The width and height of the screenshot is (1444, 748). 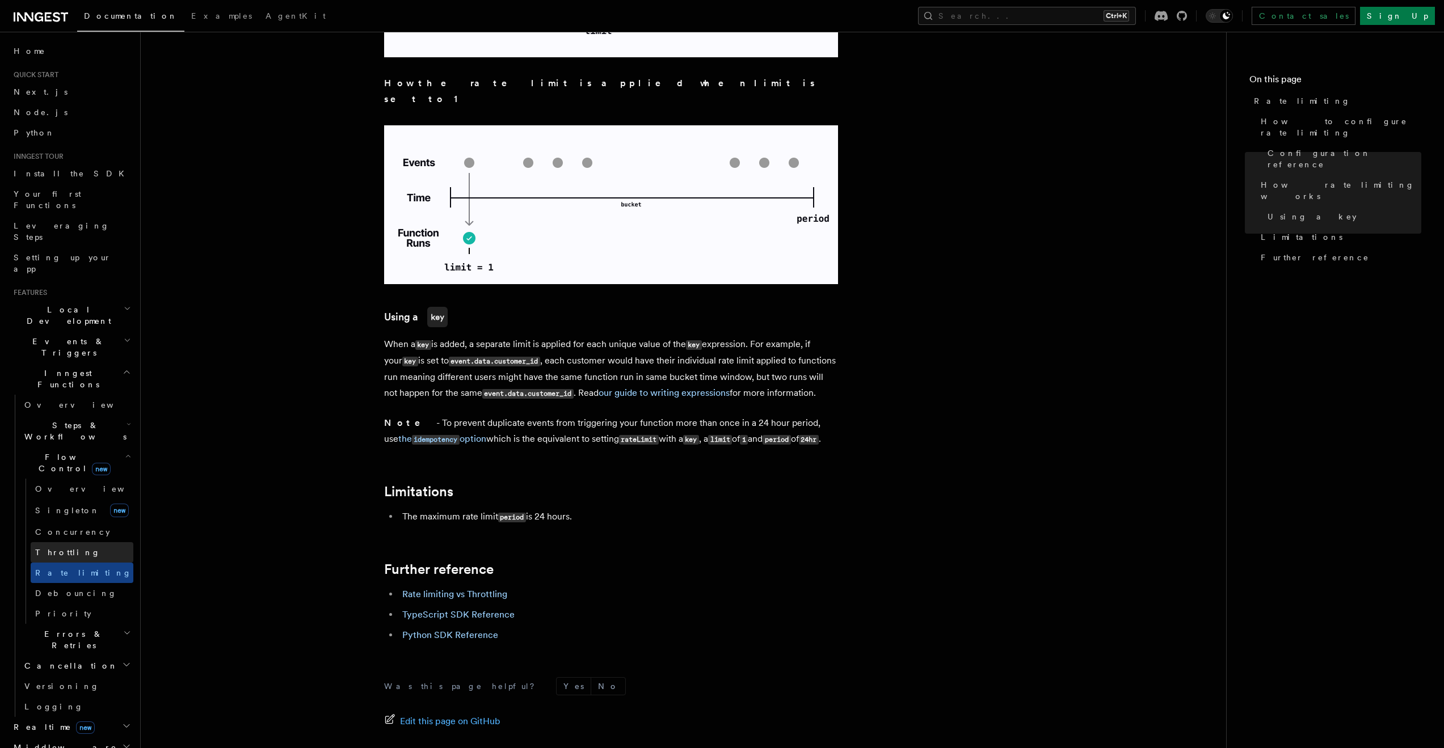 I want to click on span: Documentation, so click(x=130, y=16).